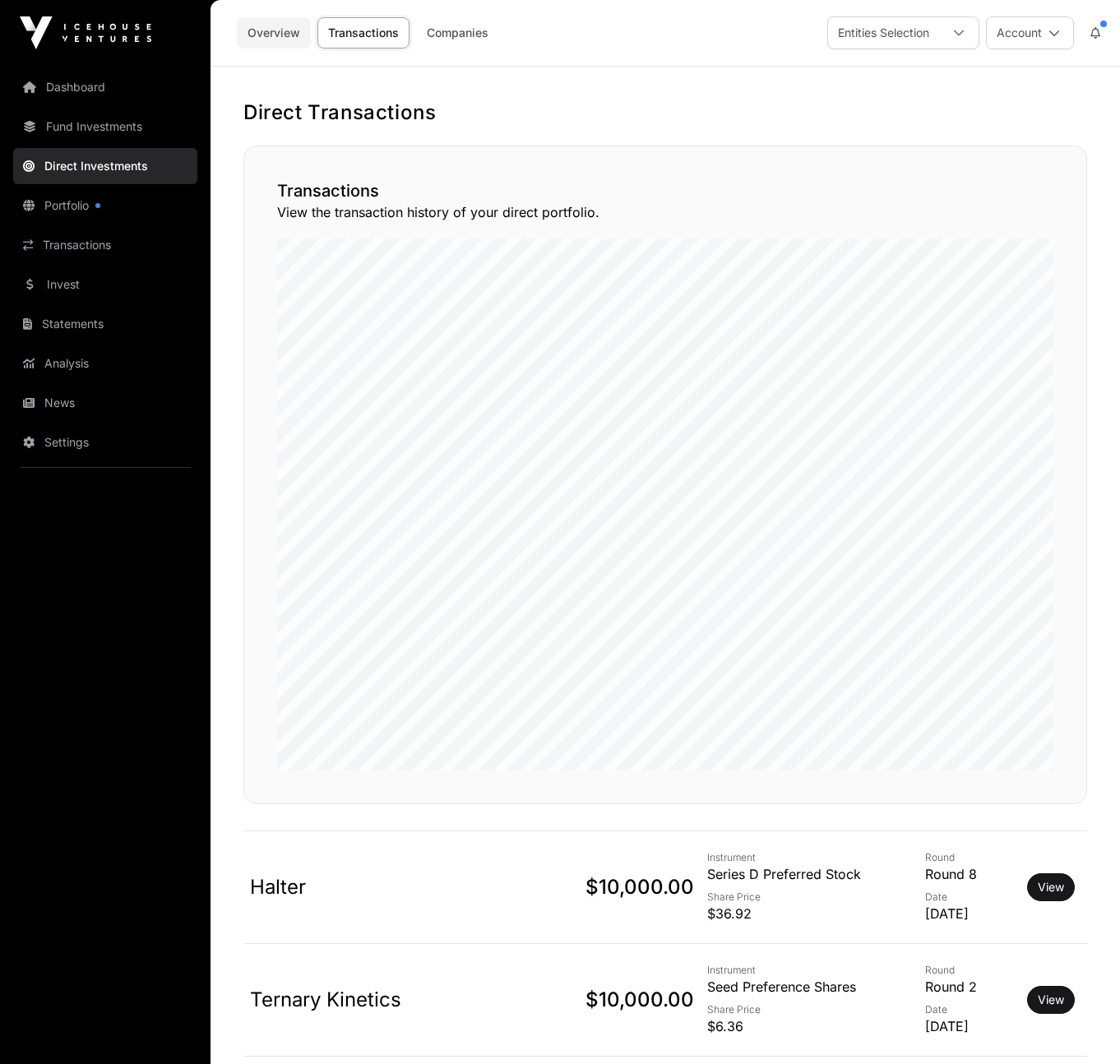 The image size is (1120, 1064). What do you see at coordinates (105, 364) in the screenshot?
I see `a: Analysis` at bounding box center [105, 364].